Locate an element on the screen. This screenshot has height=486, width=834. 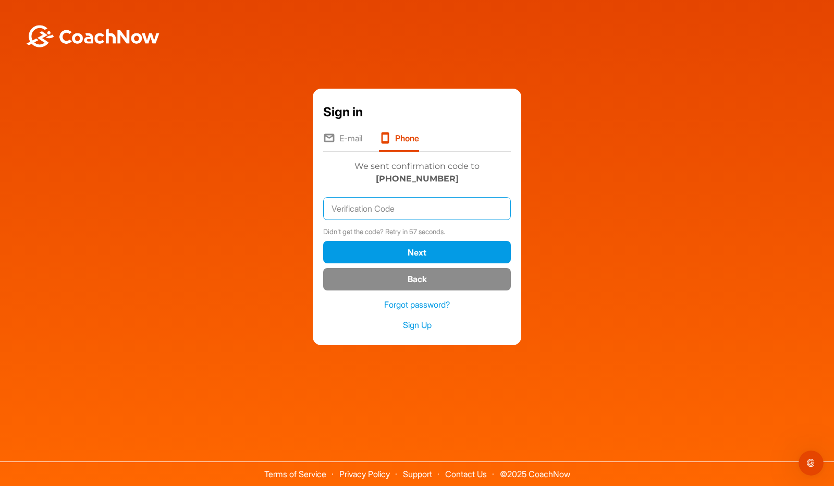
a: Forgot password? is located at coordinates (417, 304).